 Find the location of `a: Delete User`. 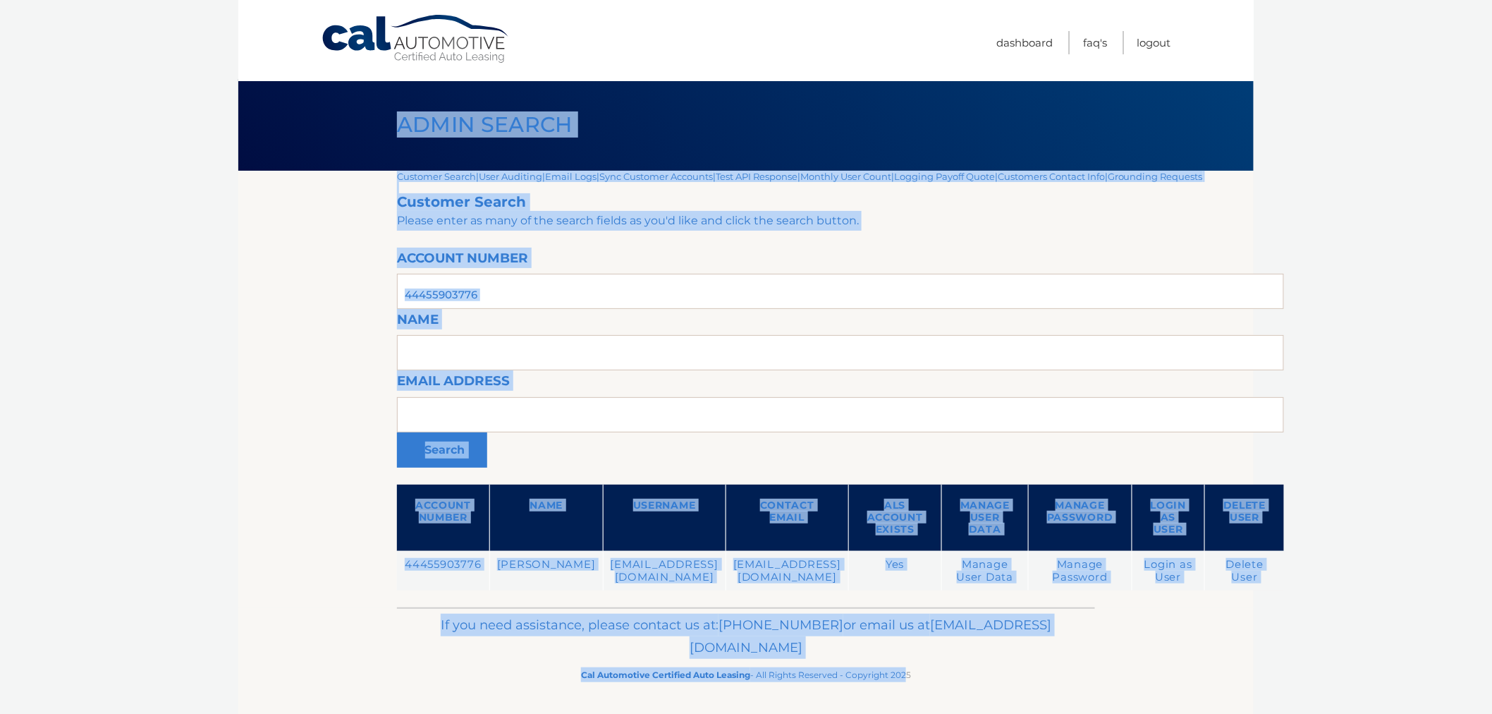

a: Delete User is located at coordinates (1246, 571).